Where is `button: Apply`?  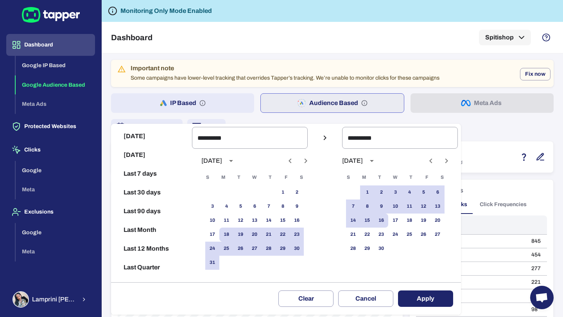
button: Apply is located at coordinates (425, 299).